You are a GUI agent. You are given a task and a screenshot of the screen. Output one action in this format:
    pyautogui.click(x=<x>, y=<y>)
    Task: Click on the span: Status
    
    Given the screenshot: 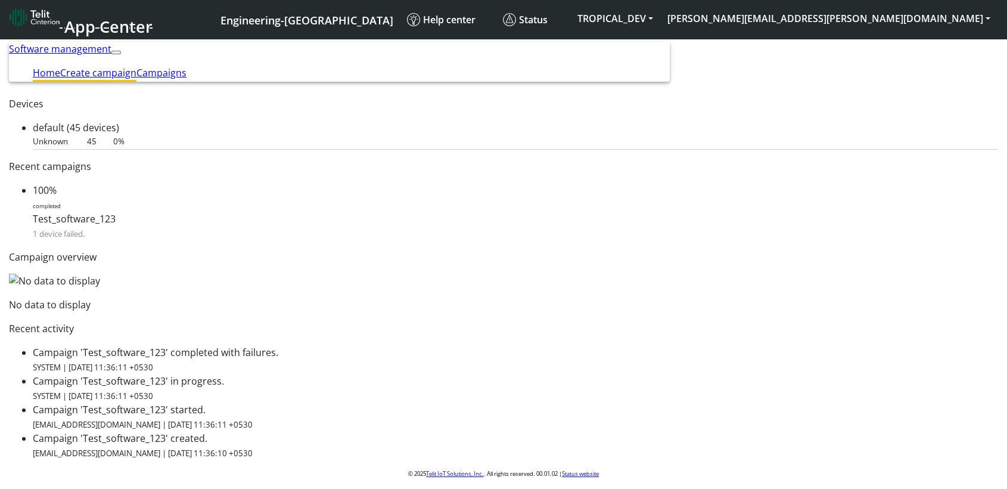 What is the action you would take?
    pyautogui.click(x=525, y=20)
    